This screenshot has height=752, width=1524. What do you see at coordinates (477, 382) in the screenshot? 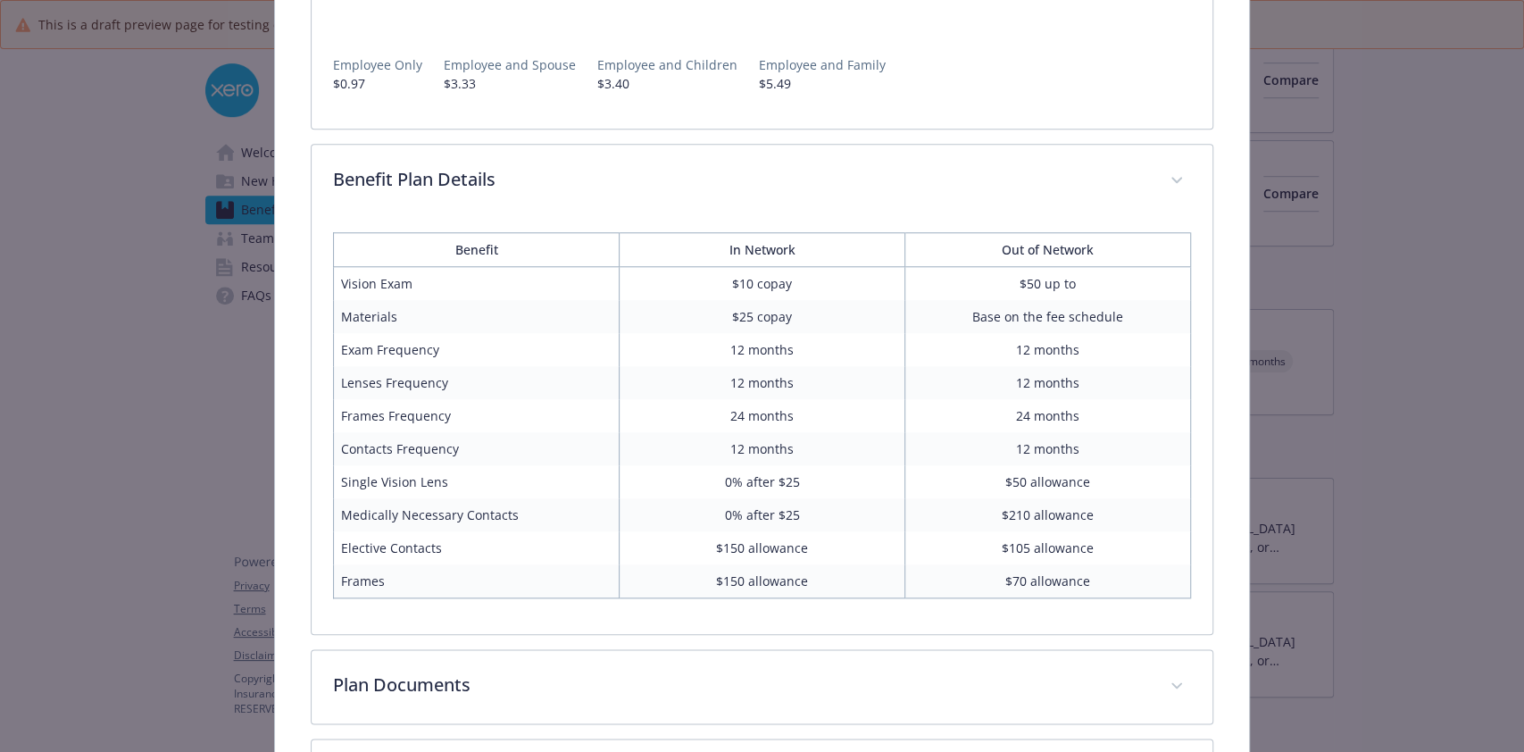
I see `td: Lenses Frequency` at bounding box center [477, 382].